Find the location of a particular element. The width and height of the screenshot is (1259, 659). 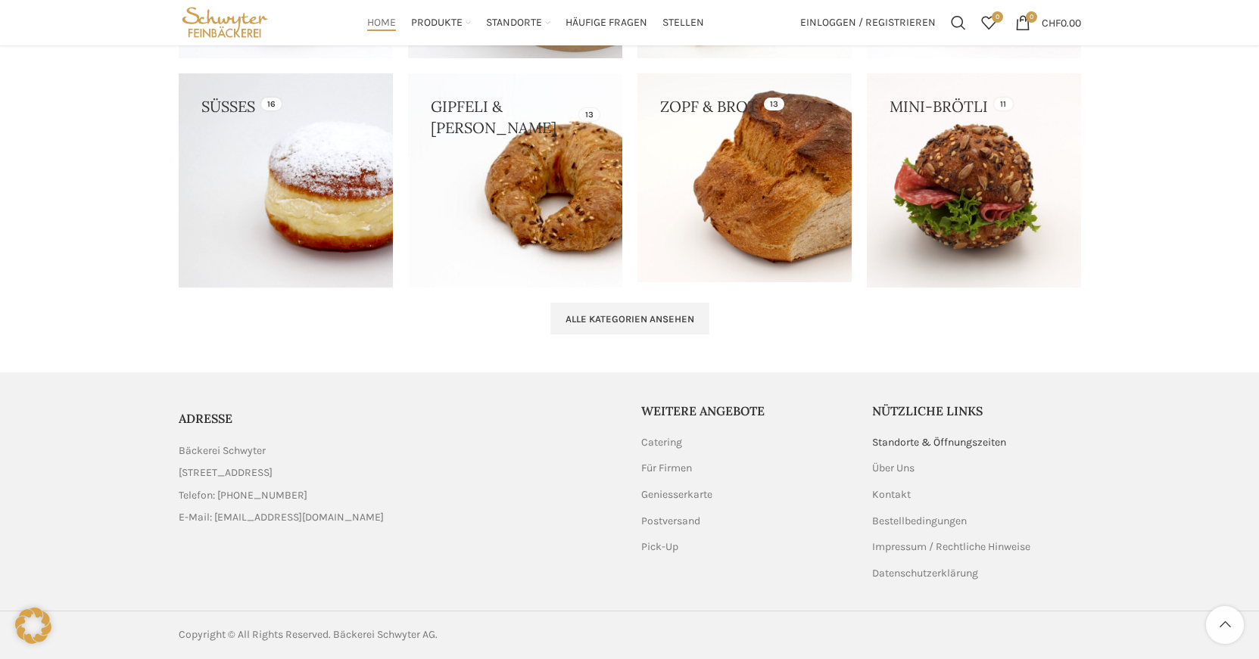

a: Häufige Fragen is located at coordinates (606, 23).